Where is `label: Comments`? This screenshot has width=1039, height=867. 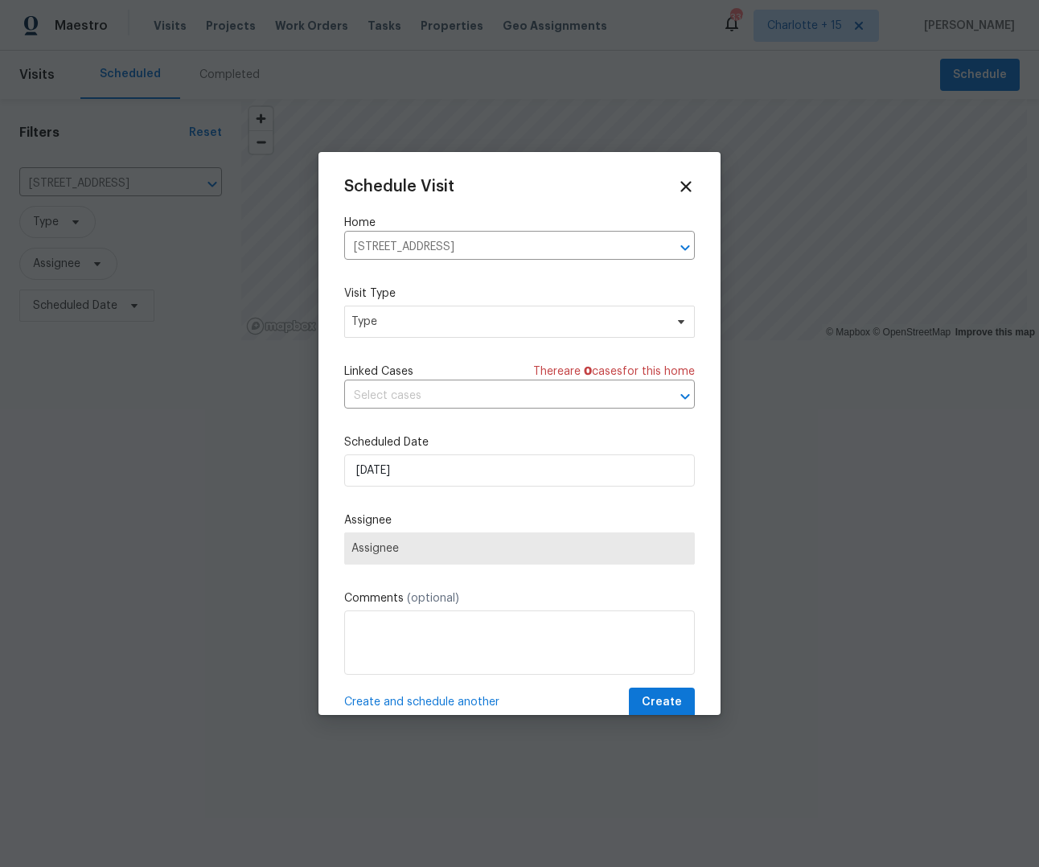 label: Comments is located at coordinates (519, 598).